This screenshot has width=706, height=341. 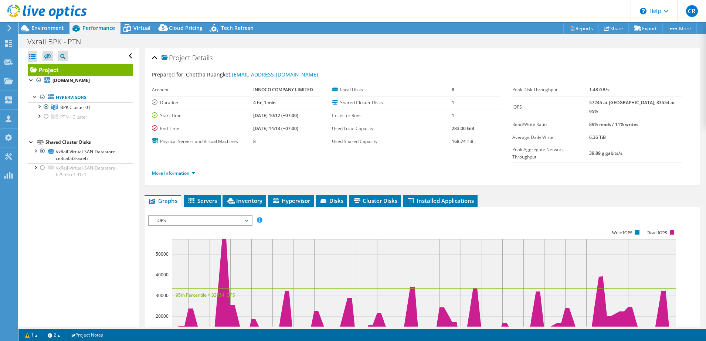 What do you see at coordinates (264, 102) in the screenshot?
I see `b: 4 hr, 1 min` at bounding box center [264, 102].